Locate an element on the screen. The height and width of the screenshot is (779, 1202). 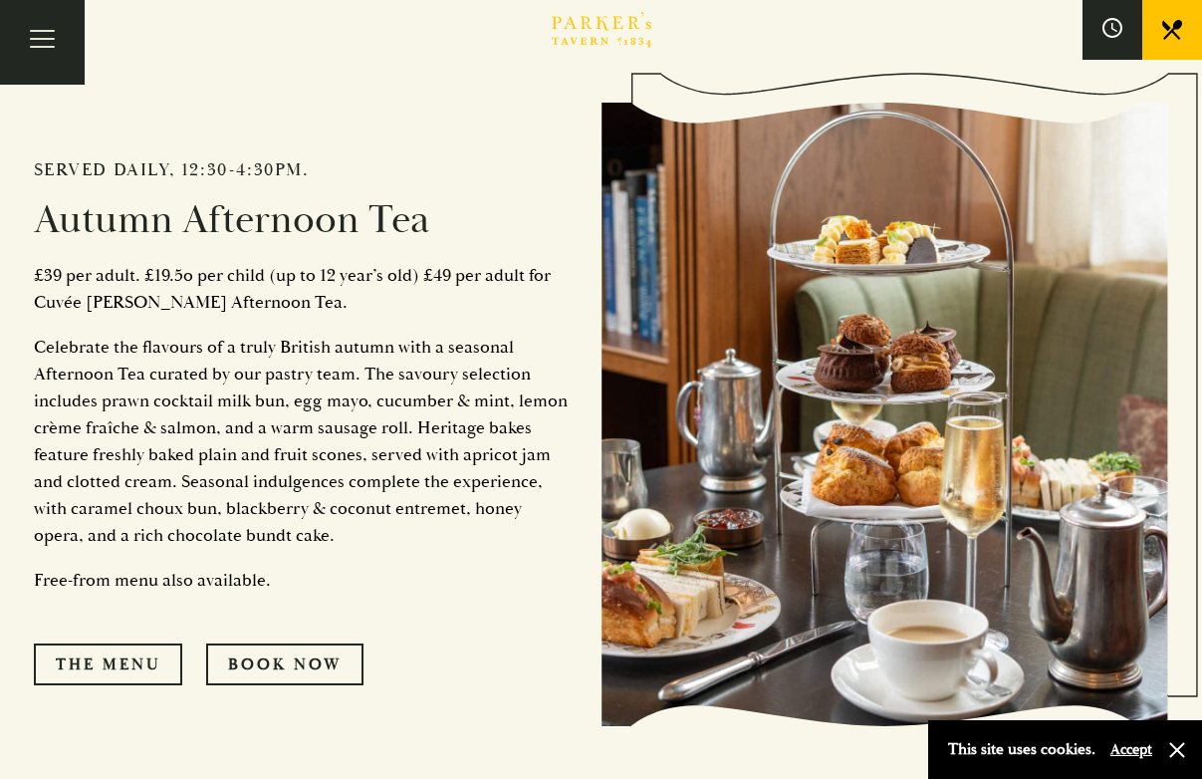
a: Book Now is located at coordinates (285, 664).